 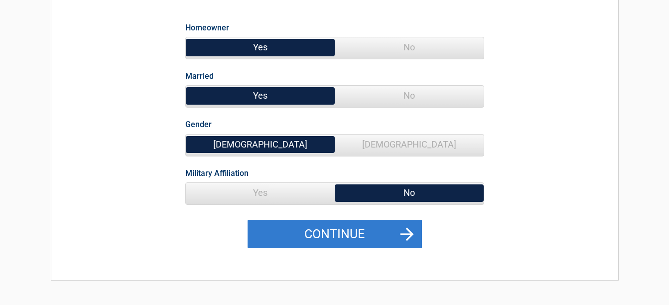 What do you see at coordinates (335, 234) in the screenshot?
I see `button: Continue` at bounding box center [335, 234].